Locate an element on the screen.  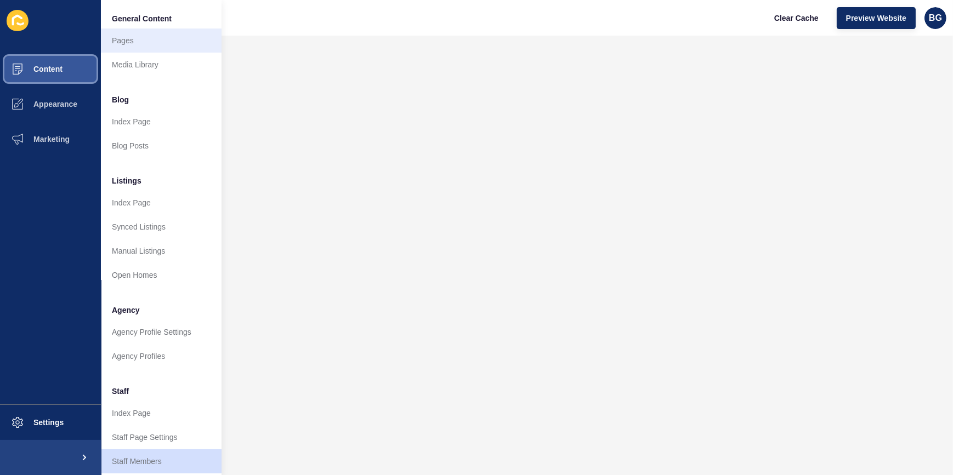
button: Preview Website is located at coordinates (876, 18).